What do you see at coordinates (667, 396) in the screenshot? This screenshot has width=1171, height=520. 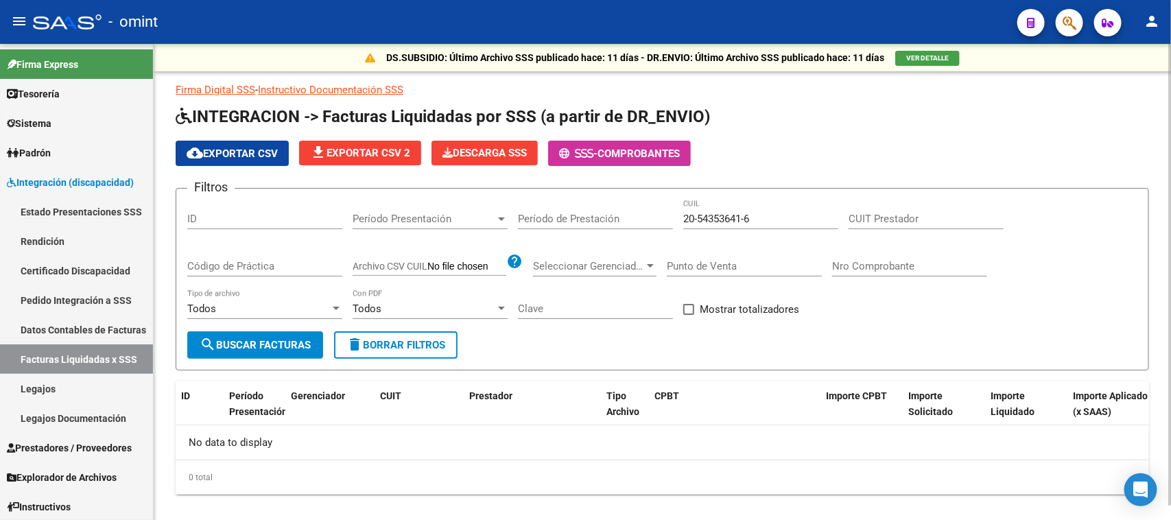 I see `span: CPBT` at bounding box center [667, 396].